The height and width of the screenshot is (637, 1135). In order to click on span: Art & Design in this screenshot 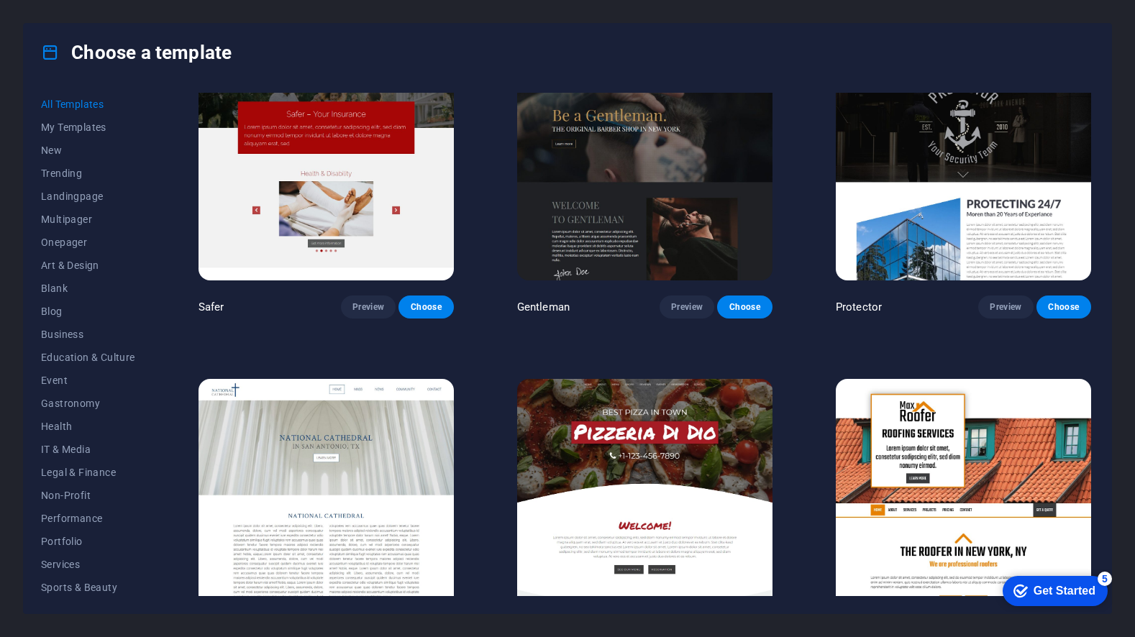, I will do `click(88, 265)`.